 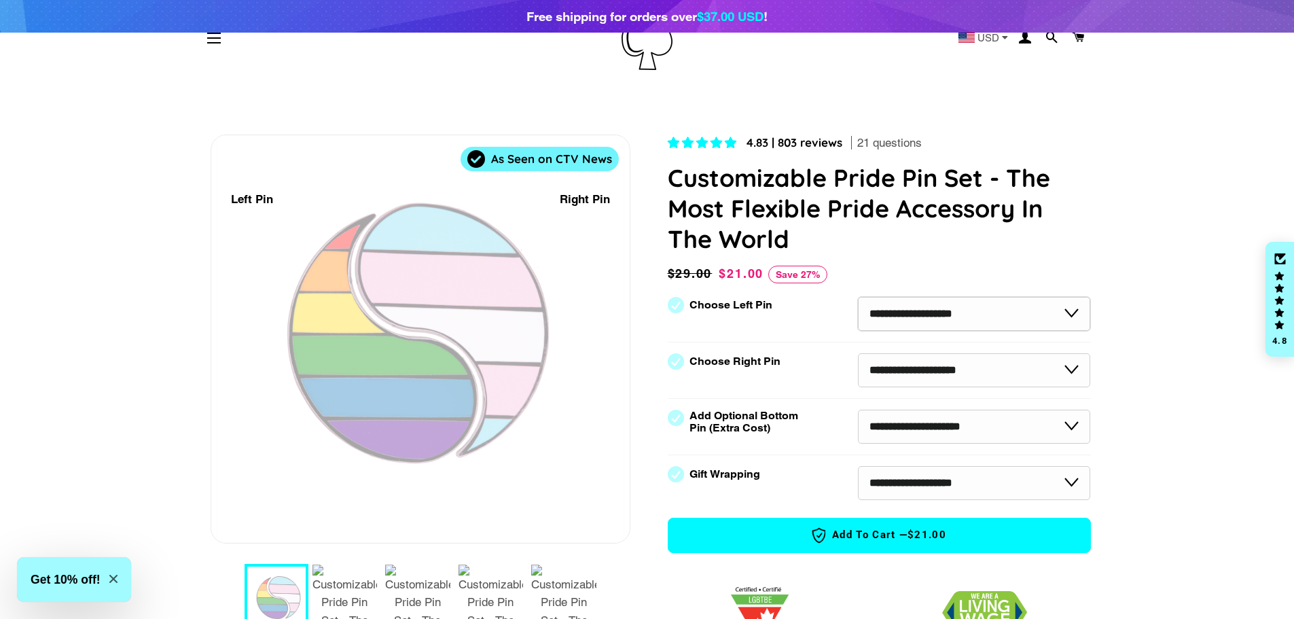 I want to click on div: Click to open Judge.me floating reviews tab, so click(x=1280, y=300).